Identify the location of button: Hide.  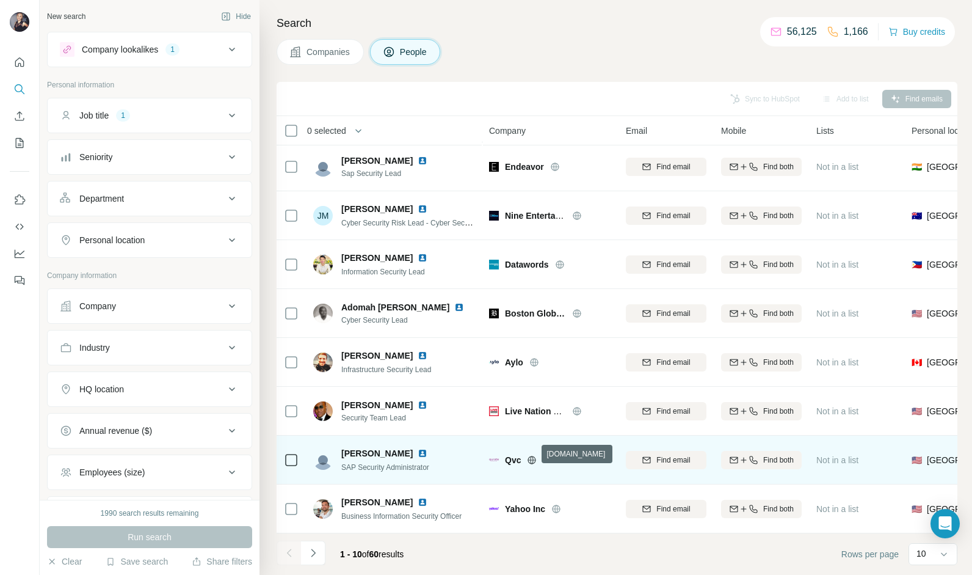
(236, 16).